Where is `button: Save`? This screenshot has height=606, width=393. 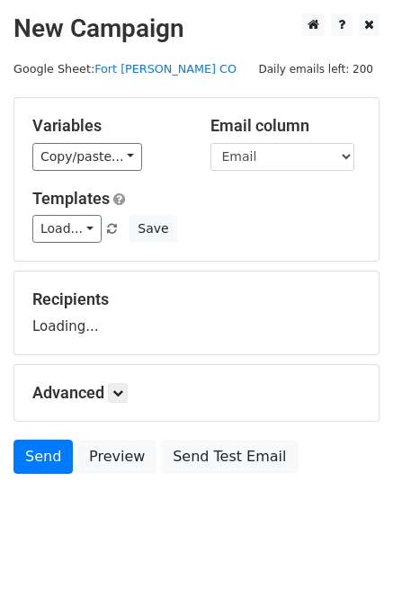
button: Save is located at coordinates (153, 229).